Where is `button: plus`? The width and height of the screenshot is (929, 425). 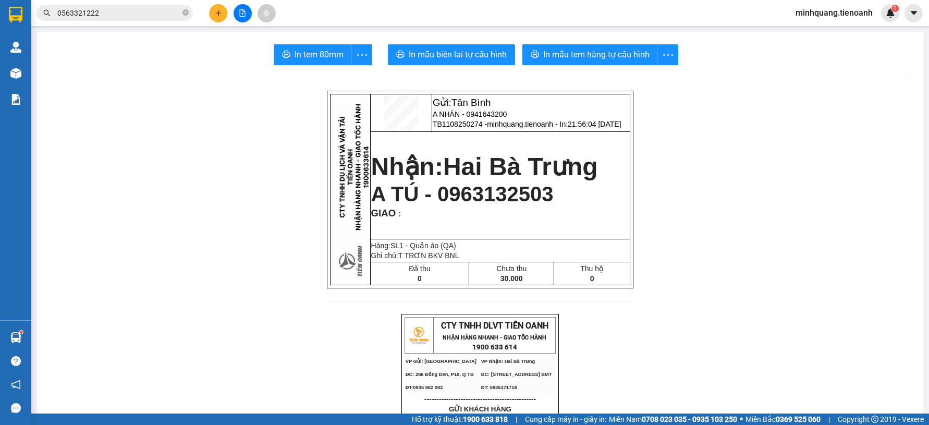
button: plus is located at coordinates (218, 13).